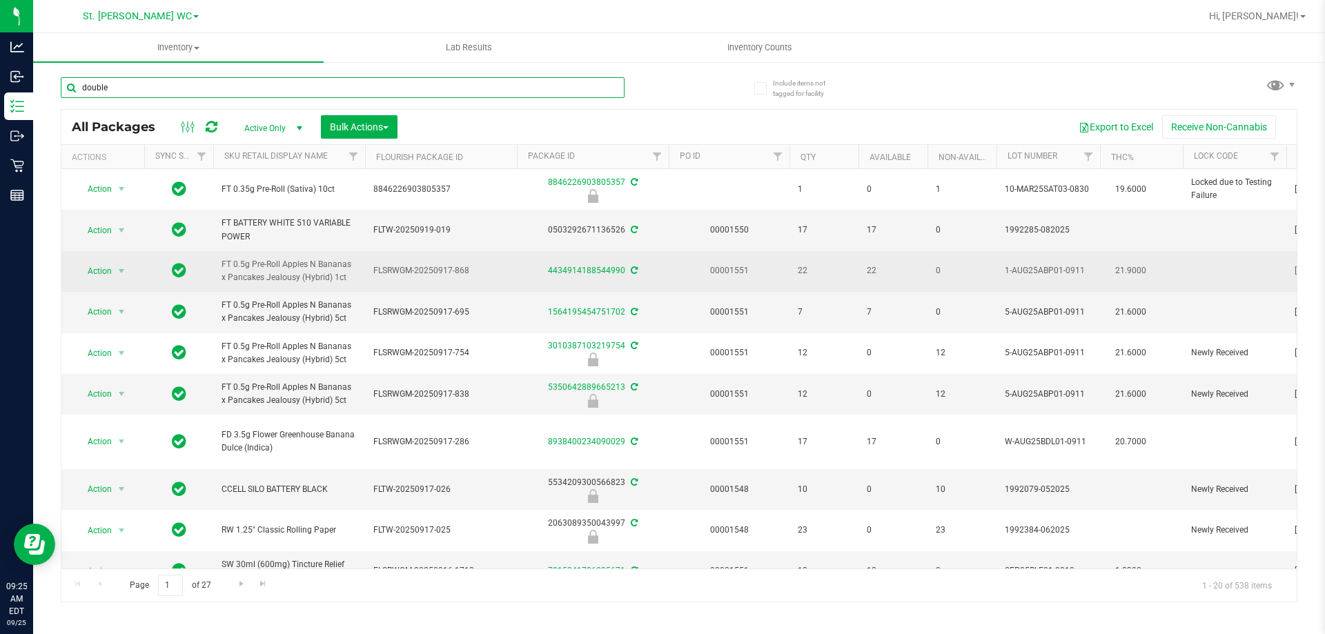 Image resolution: width=1325 pixels, height=634 pixels. Describe the element at coordinates (441, 530) in the screenshot. I see `span: FLTW-20250917-025` at that location.